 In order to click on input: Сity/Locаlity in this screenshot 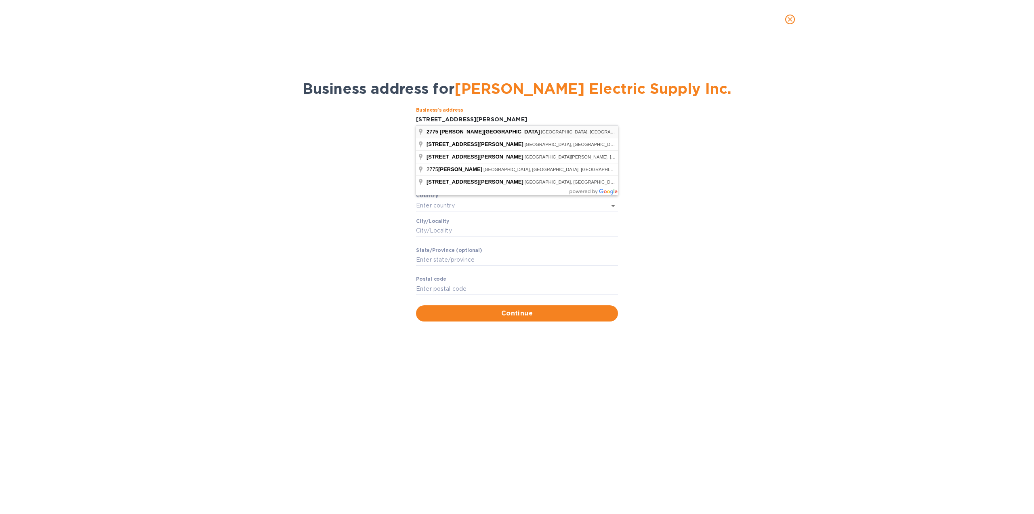, I will do `click(517, 231)`.